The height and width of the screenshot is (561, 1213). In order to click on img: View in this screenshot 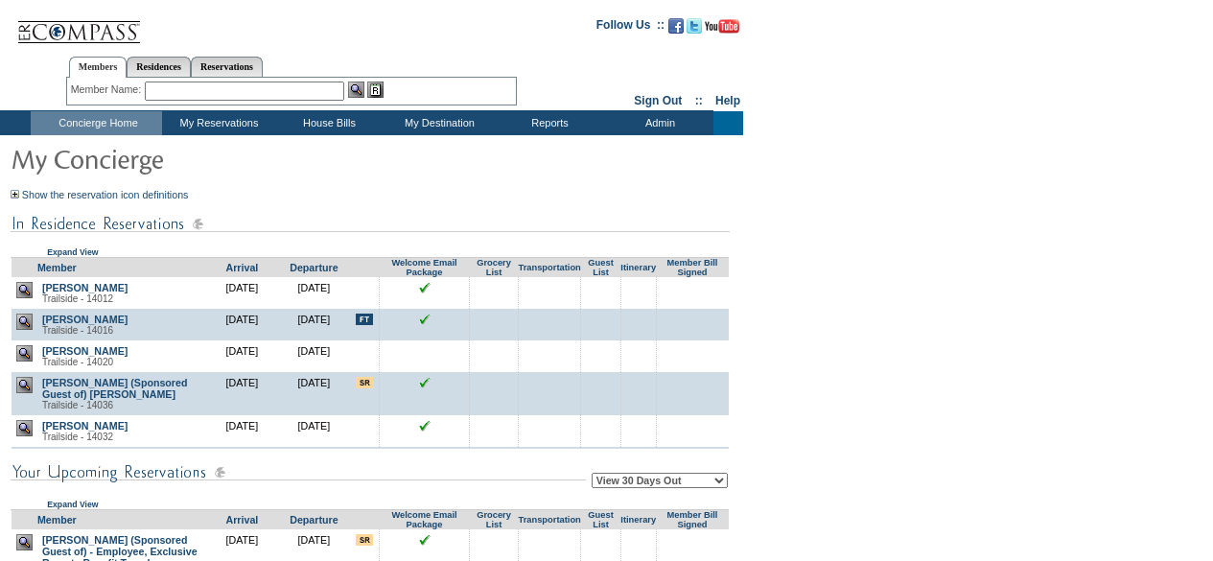, I will do `click(356, 89)`.